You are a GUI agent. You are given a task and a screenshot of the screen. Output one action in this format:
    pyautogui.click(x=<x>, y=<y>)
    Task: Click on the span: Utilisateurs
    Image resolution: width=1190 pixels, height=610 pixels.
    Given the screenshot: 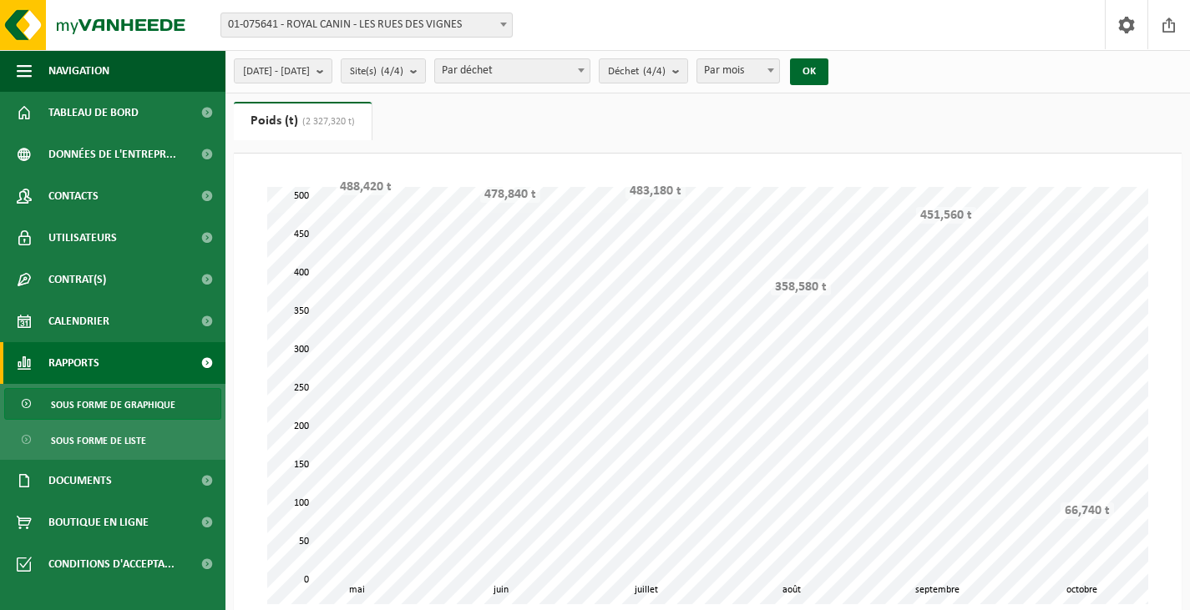 What is the action you would take?
    pyautogui.click(x=83, y=238)
    